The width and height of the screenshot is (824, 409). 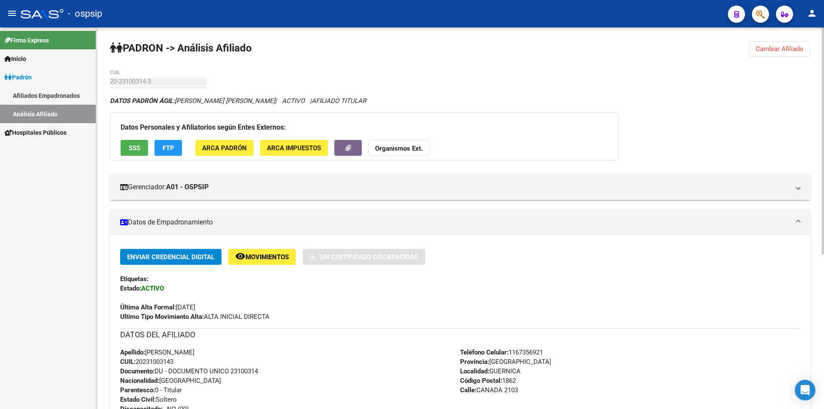 What do you see at coordinates (460, 335) in the screenshot?
I see `h3: DATOS DEL AFILIADO` at bounding box center [460, 335].